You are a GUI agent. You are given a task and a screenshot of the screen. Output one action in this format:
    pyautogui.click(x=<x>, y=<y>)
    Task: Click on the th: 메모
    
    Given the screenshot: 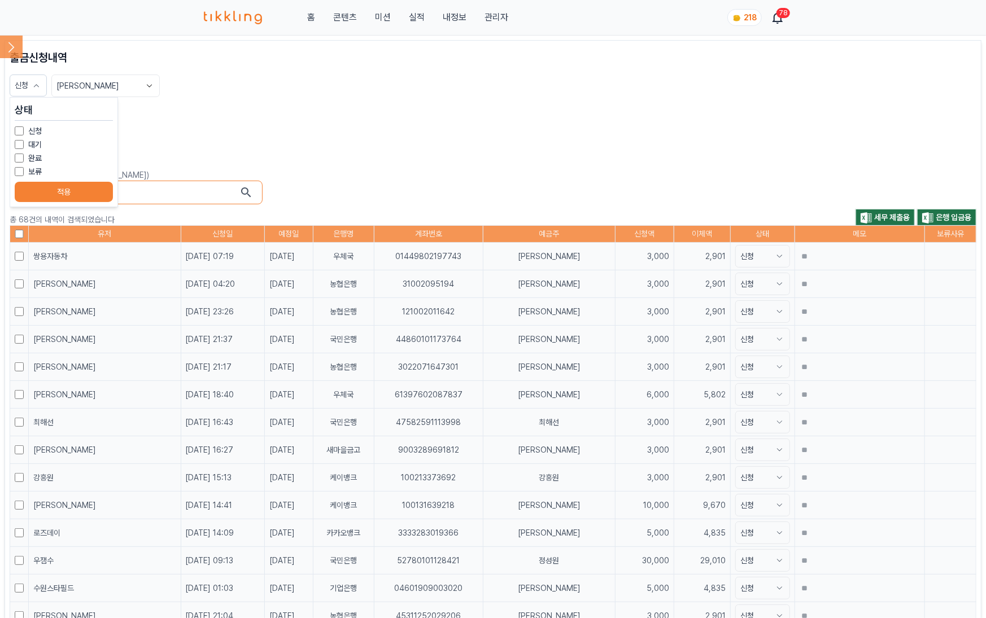 What is the action you would take?
    pyautogui.click(x=860, y=234)
    